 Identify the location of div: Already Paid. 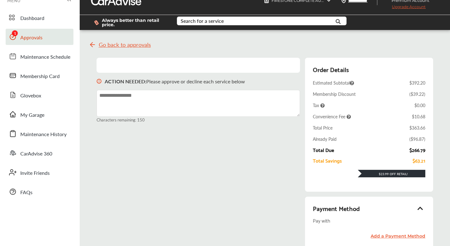
(325, 139).